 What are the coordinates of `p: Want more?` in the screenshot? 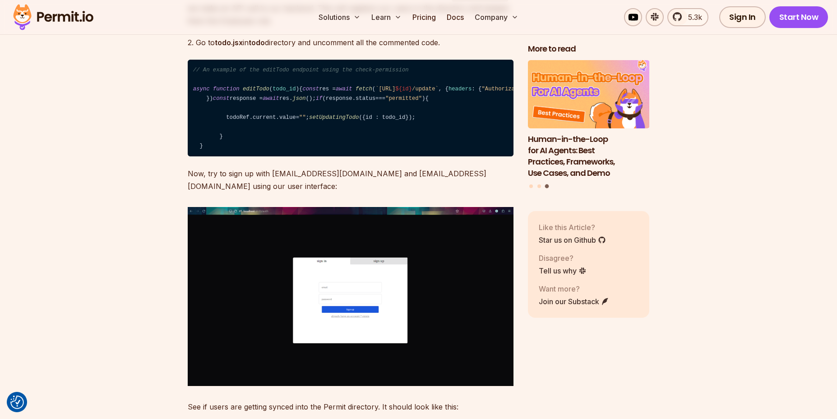 It's located at (574, 288).